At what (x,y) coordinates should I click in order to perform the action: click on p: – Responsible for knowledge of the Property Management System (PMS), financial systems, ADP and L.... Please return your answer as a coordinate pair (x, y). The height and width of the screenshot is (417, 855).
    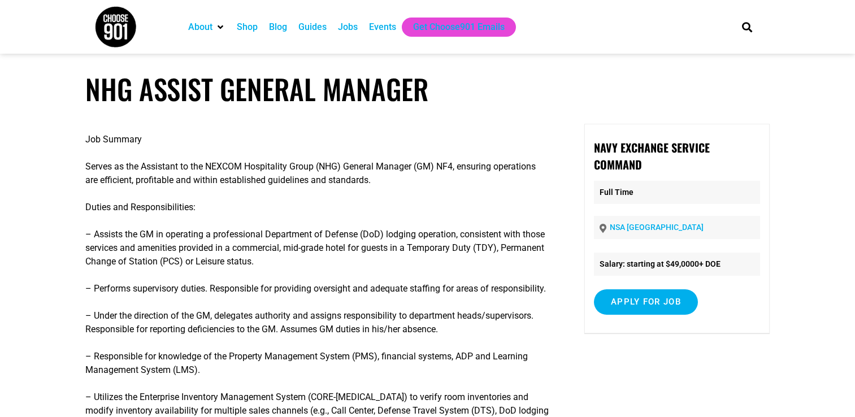
    Looking at the image, I should click on (317, 363).